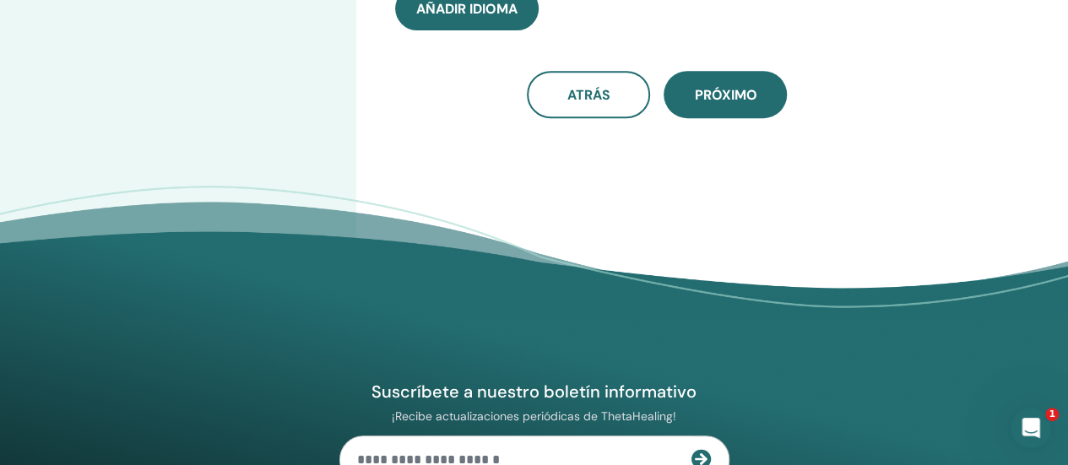 Image resolution: width=1068 pixels, height=465 pixels. What do you see at coordinates (725, 95) in the screenshot?
I see `font: Próximo` at bounding box center [725, 95].